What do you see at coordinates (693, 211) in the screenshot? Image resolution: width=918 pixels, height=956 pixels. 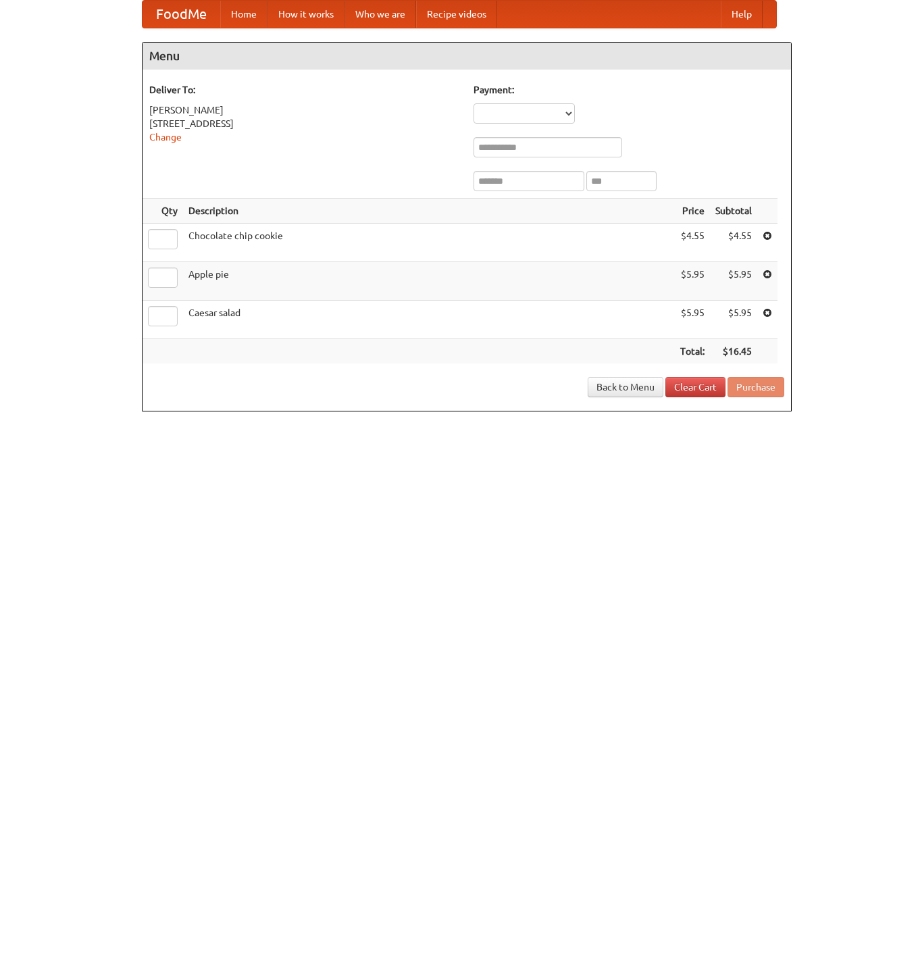 I see `th: Price` at bounding box center [693, 211].